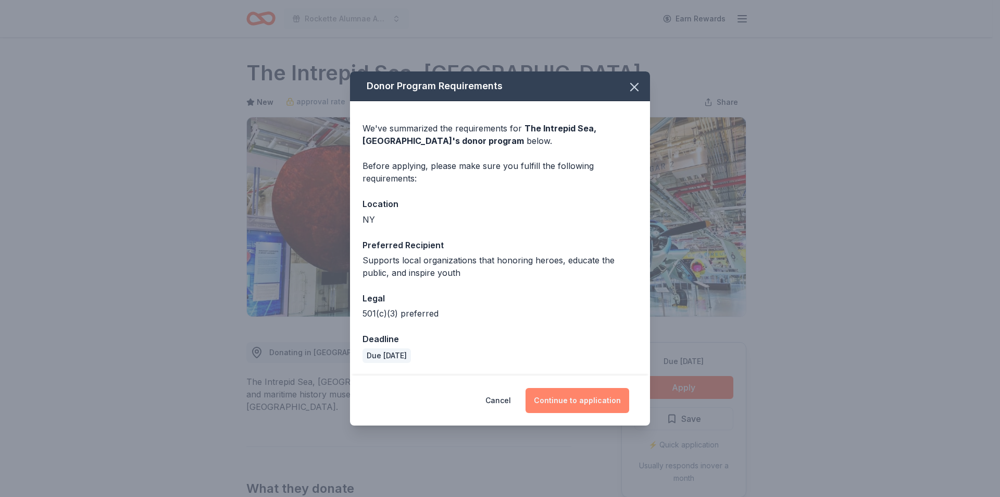 This screenshot has width=1000, height=497. Describe the element at coordinates (500, 86) in the screenshot. I see `div: Donor Program Requirements` at that location.